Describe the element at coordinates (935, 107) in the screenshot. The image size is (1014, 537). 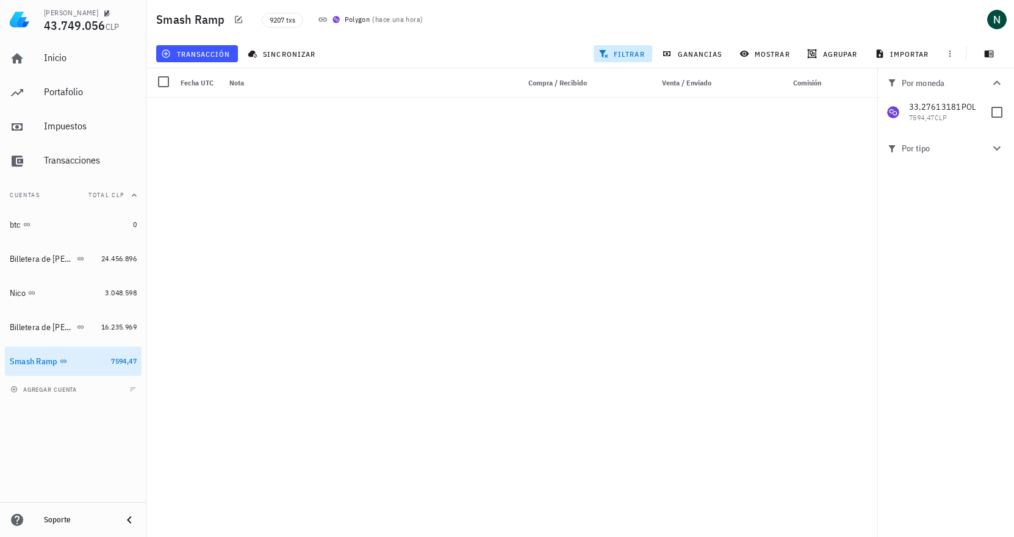
I see `span: 33,27613181` at that location.